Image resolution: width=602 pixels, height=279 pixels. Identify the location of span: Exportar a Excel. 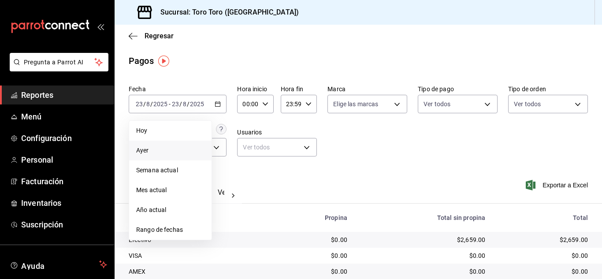
(557, 185).